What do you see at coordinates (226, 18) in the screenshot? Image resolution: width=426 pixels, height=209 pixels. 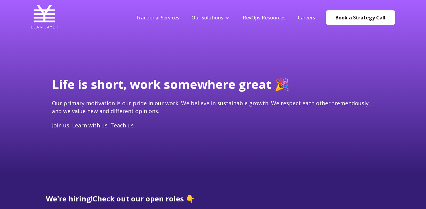 I see `div: Navigation Menu` at bounding box center [226, 18].